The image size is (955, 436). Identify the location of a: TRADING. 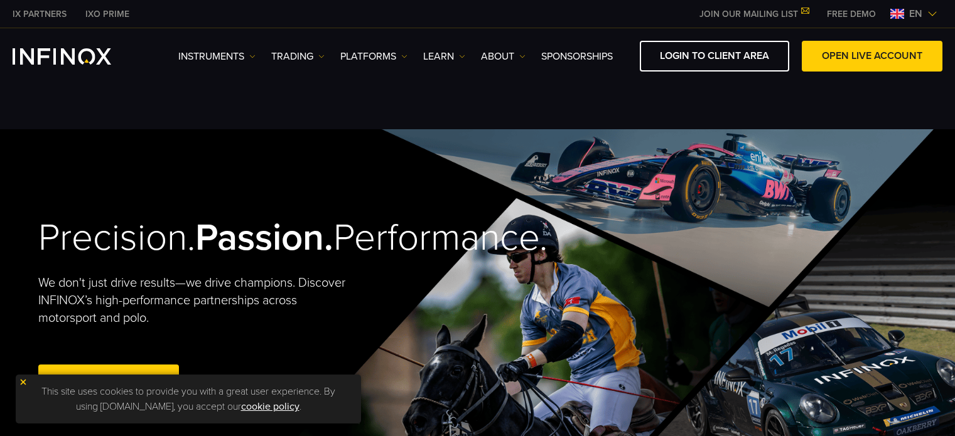
(297, 56).